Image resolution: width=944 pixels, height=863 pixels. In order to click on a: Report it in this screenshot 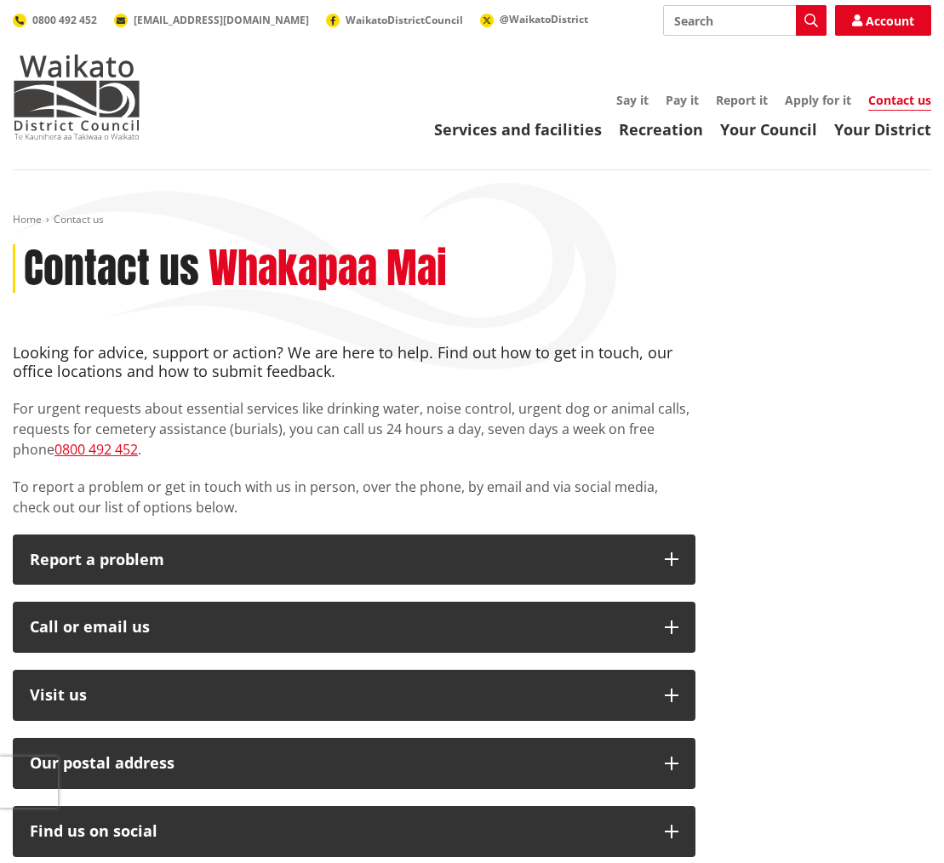, I will do `click(741, 100)`.